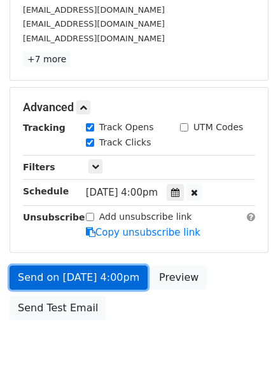  I want to click on a: +7 more, so click(46, 59).